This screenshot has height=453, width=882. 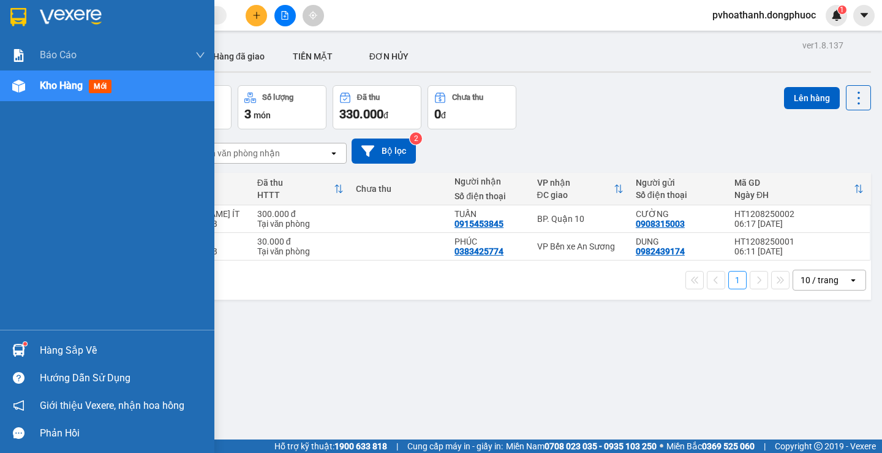 What do you see at coordinates (679, 214) in the screenshot?
I see `div: CƯỜNG` at bounding box center [679, 214].